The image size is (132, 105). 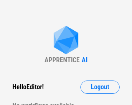 I want to click on div: Hello Editor !, so click(x=28, y=87).